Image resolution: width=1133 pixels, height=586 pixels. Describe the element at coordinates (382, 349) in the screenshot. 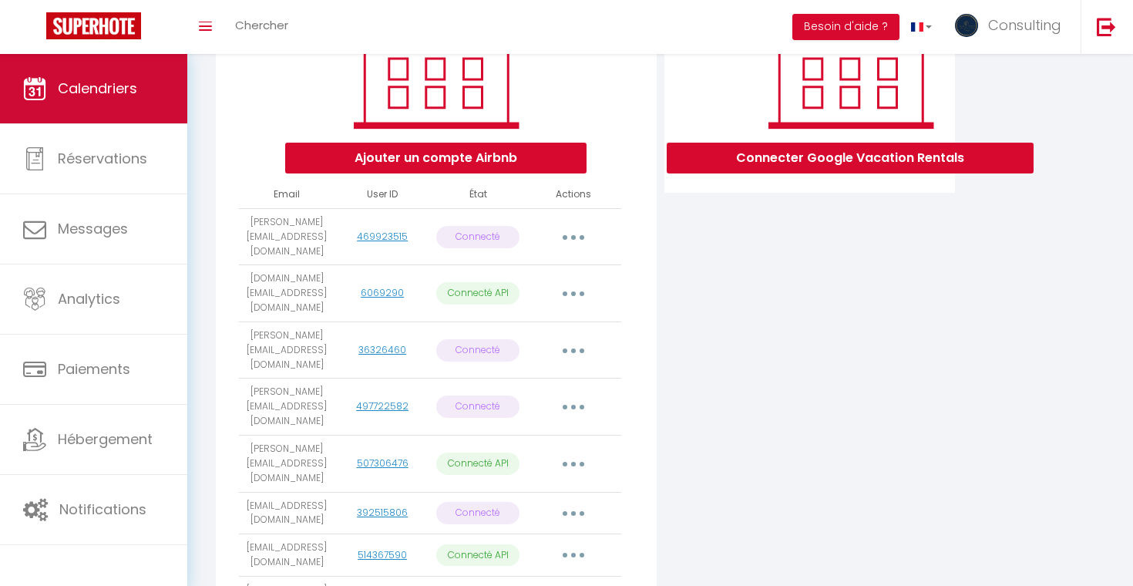

I see `a: 36326460` at that location.